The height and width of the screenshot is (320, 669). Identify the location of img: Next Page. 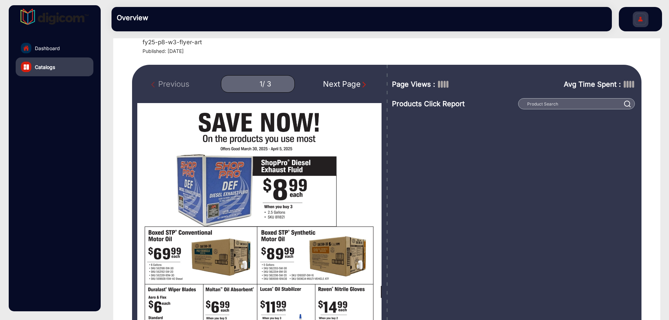
(364, 85).